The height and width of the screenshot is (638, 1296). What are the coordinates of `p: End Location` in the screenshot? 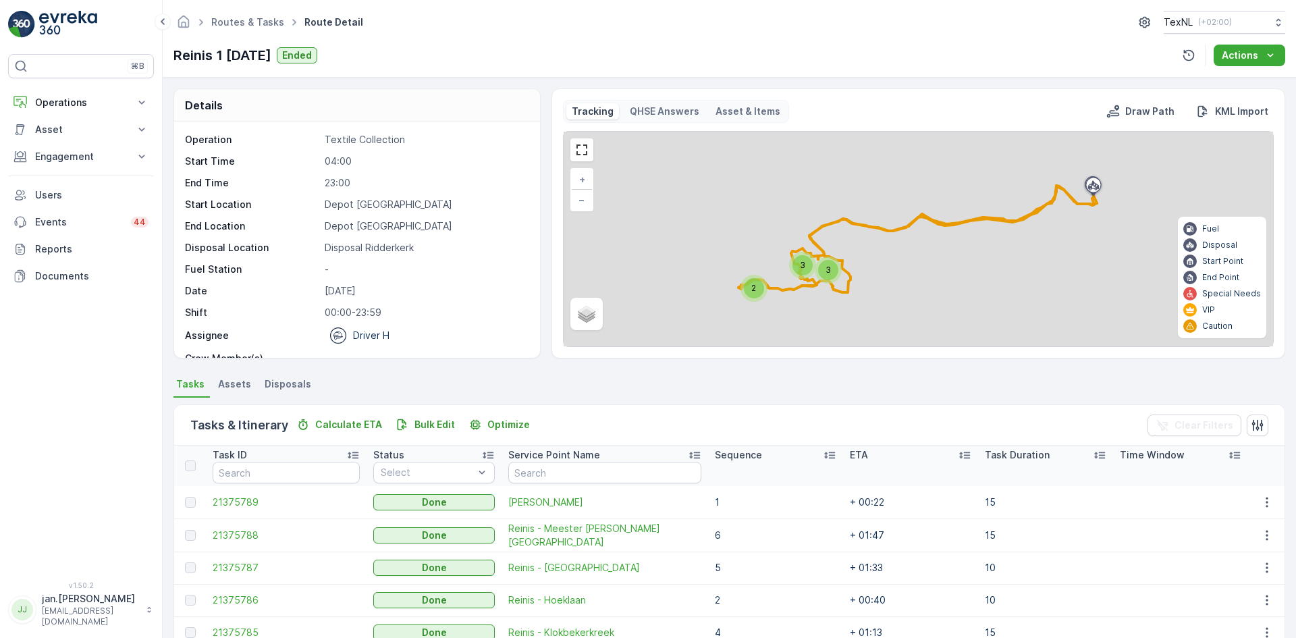 It's located at (252, 226).